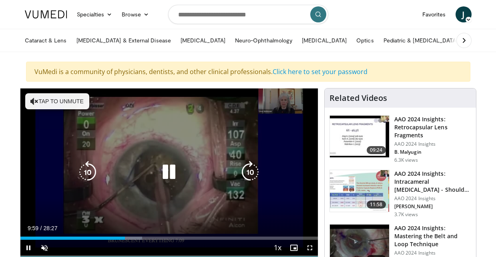 This screenshot has width=496, height=257. Describe the element at coordinates (464, 14) in the screenshot. I see `span: J` at that location.